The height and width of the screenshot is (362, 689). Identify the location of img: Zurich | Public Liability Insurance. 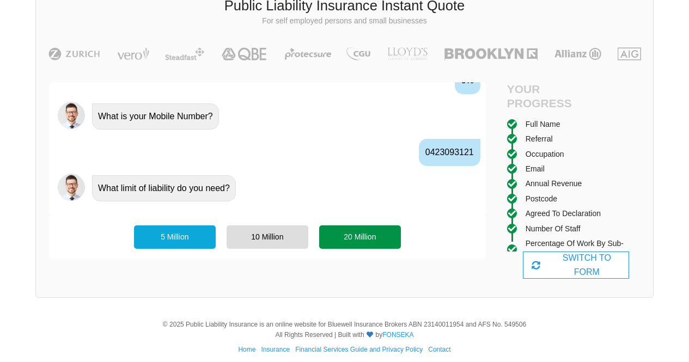
(74, 54).